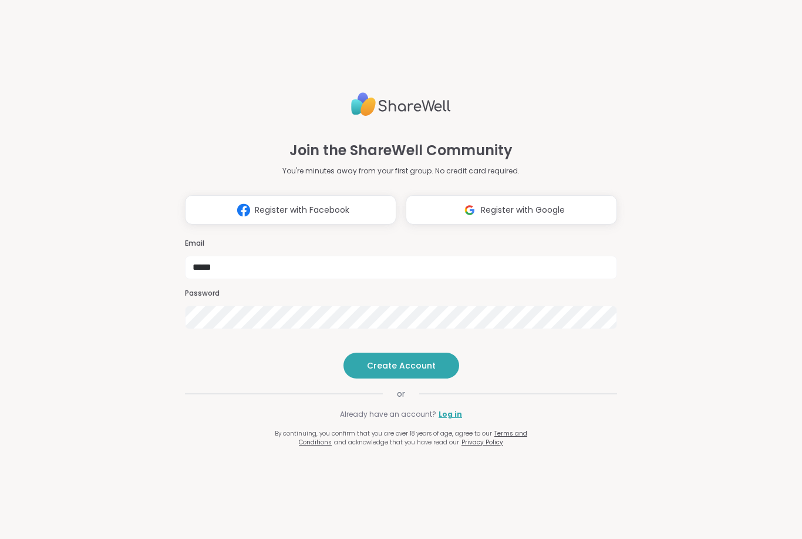  What do you see at coordinates (302, 210) in the screenshot?
I see `span: Register with Facebook` at bounding box center [302, 210].